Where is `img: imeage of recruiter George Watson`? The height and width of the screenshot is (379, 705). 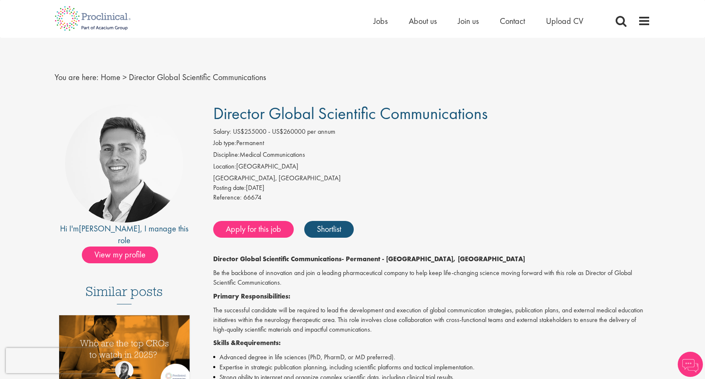 img: imeage of recruiter George Watson is located at coordinates (124, 164).